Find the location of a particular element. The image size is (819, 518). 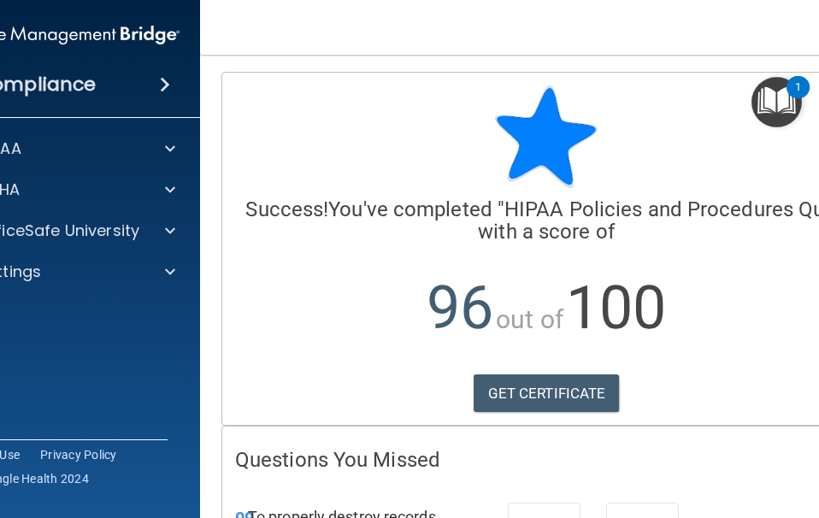

a: GET CERTIFICATE is located at coordinates (546, 393).